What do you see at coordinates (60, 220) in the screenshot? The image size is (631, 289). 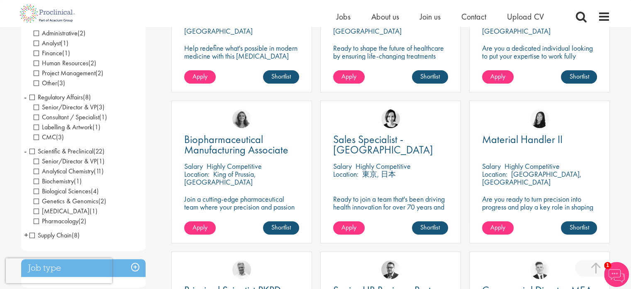 I see `span: Pharmacology` at bounding box center [60, 220].